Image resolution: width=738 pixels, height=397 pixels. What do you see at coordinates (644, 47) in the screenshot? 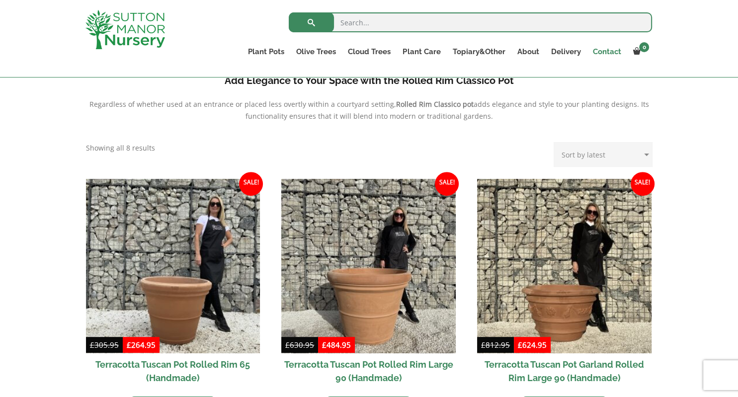
I see `span: 0` at bounding box center [644, 47].